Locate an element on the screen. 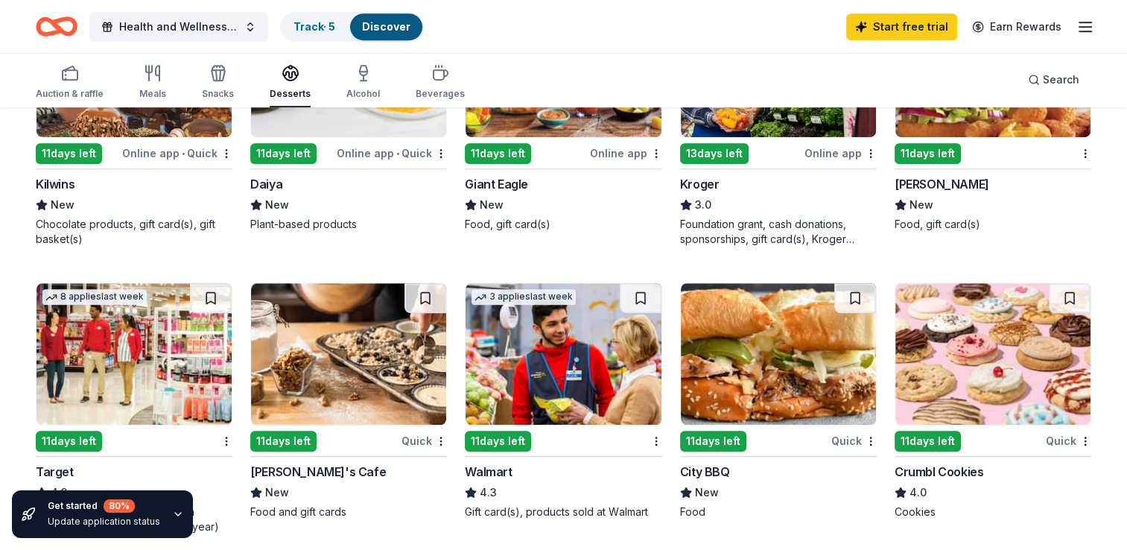  a: Image for Target8 applieslast week11days leftTarget4.3Gift cards ($50-100 value, with a maximum d... is located at coordinates (134, 408).